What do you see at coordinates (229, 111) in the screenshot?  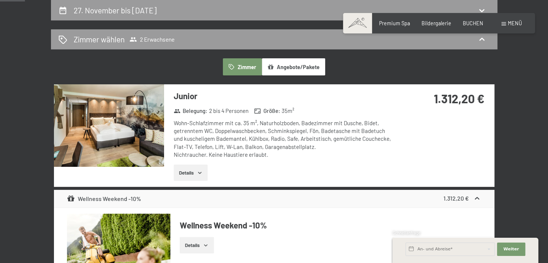 I see `span: 2 bis 4 Personen` at bounding box center [229, 111].